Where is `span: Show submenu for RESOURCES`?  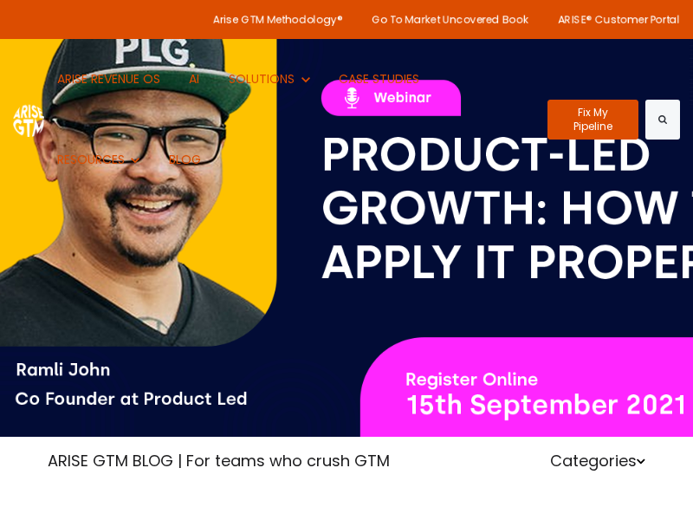 span: Show submenu for RESOURCES is located at coordinates (57, 151).